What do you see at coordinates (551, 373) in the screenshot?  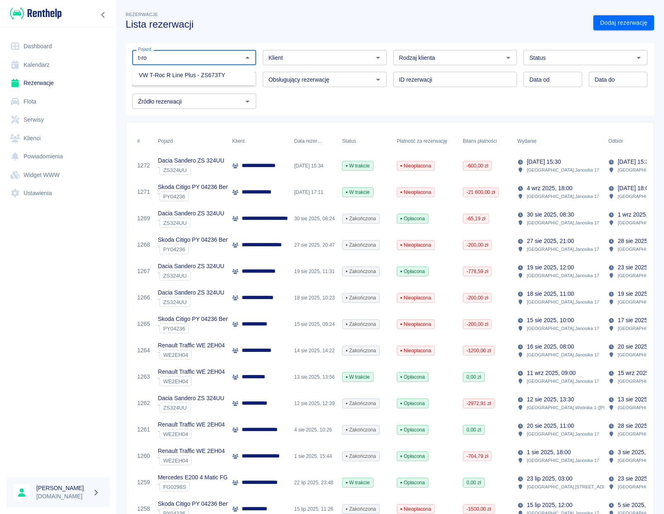 I see `p: 11 wrz 2025, 09:00` at bounding box center [551, 373].